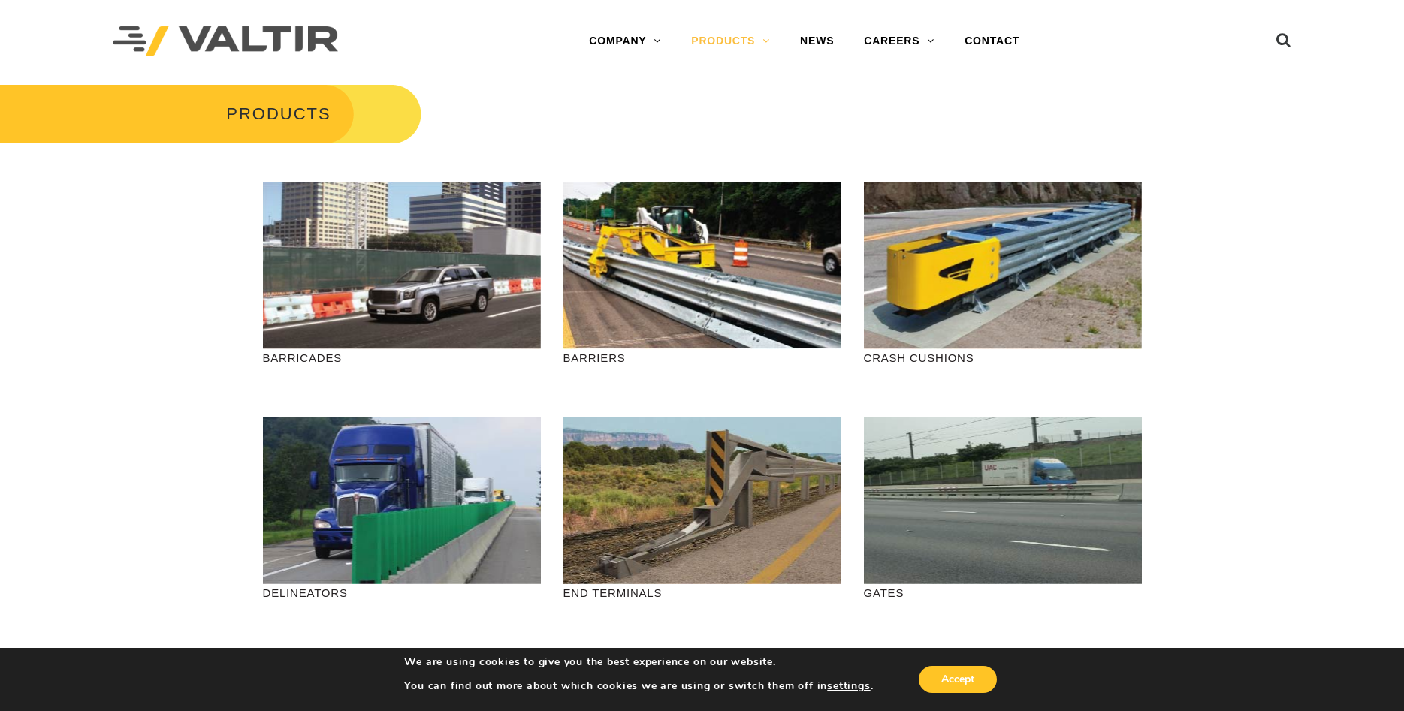 The height and width of the screenshot is (711, 1404). Describe the element at coordinates (702, 358) in the screenshot. I see `p: BARRIERS` at that location.